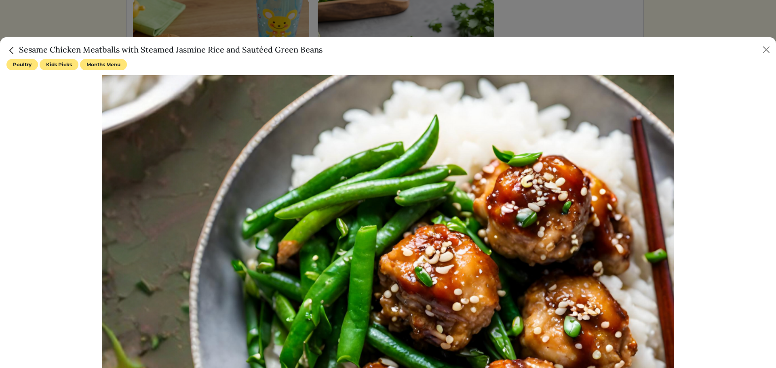 Image resolution: width=776 pixels, height=368 pixels. I want to click on img: back_caret-0738dc900bf9763b5e5a40894073b948e17d9601fd527fca9689b06ce300169f.svg, so click(12, 51).